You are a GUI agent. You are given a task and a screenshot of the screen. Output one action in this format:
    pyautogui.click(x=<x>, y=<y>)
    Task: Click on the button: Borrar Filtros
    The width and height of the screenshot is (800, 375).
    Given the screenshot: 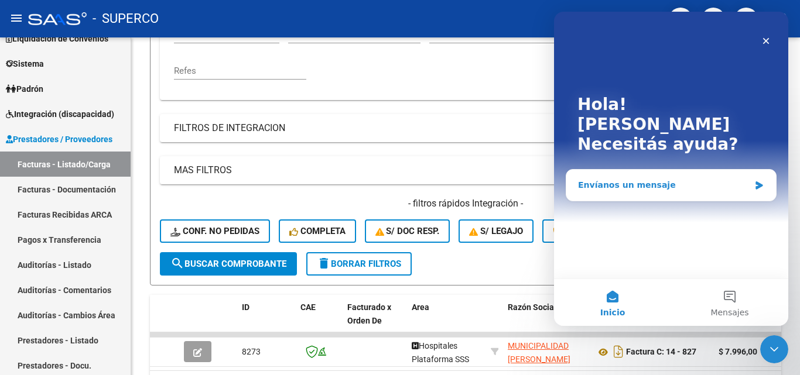 What is the action you would take?
    pyautogui.click(x=359, y=264)
    